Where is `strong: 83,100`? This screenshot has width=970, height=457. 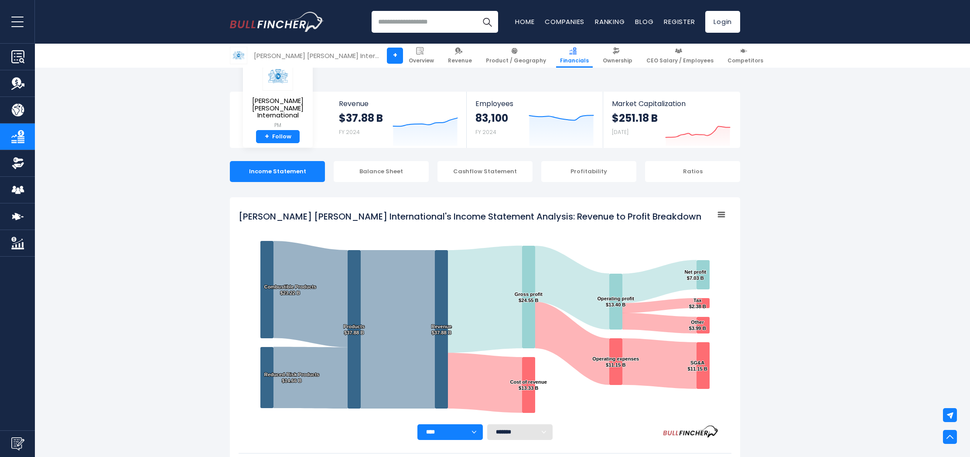
strong: 83,100 is located at coordinates (492, 118).